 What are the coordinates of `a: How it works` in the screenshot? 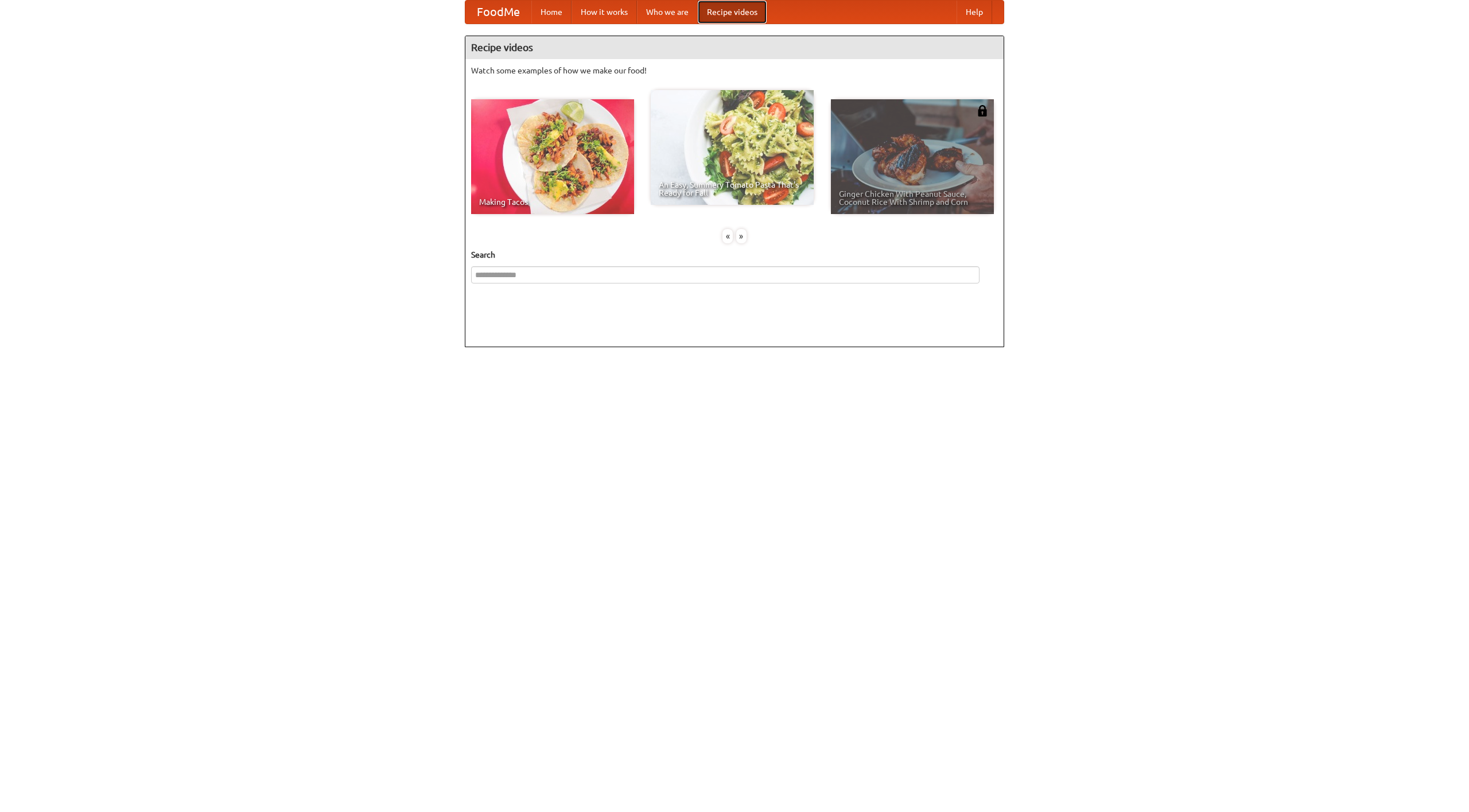 It's located at (604, 12).